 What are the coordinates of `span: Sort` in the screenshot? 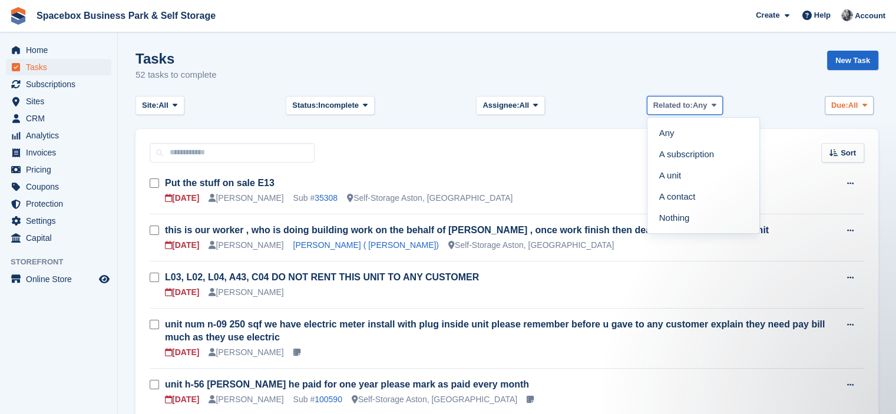 It's located at (848, 153).